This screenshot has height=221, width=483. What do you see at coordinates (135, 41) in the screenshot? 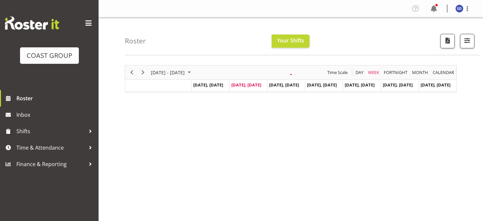
I see `h4: Roster` at bounding box center [135, 41].